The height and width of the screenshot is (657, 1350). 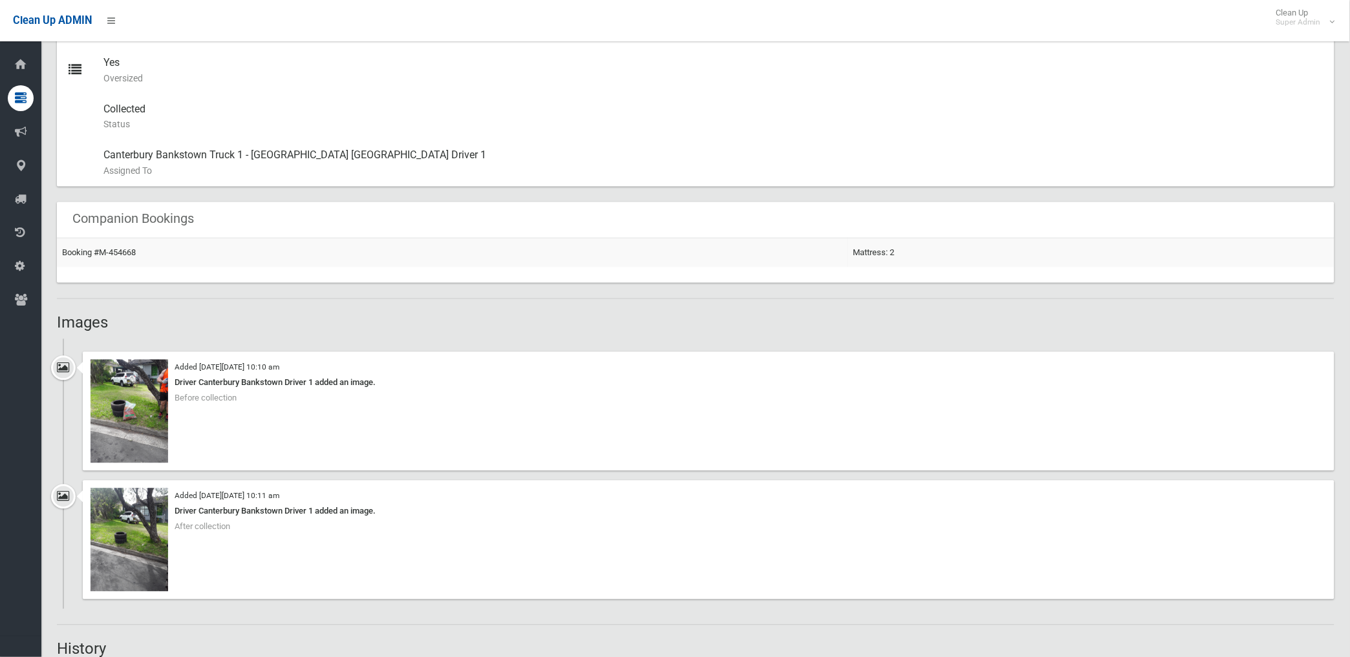 I want to click on img: 2025-04-0810.10.35245691418233063153.jpg, so click(x=129, y=540).